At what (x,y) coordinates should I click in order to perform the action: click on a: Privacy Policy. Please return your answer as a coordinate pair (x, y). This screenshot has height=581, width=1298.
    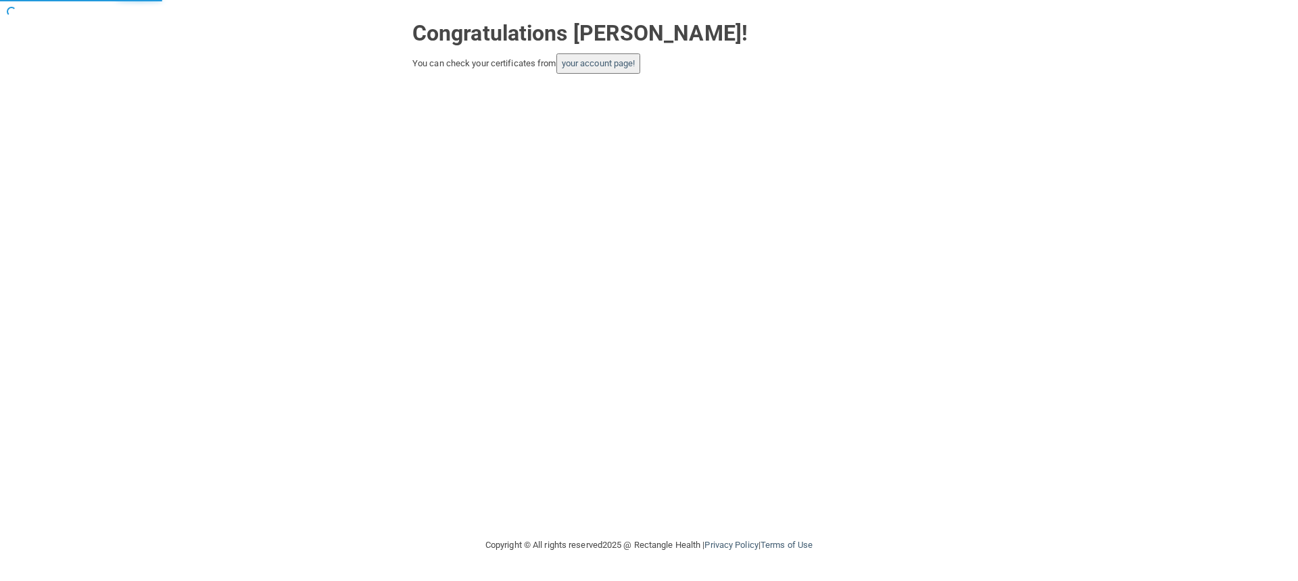
    Looking at the image, I should click on (731, 544).